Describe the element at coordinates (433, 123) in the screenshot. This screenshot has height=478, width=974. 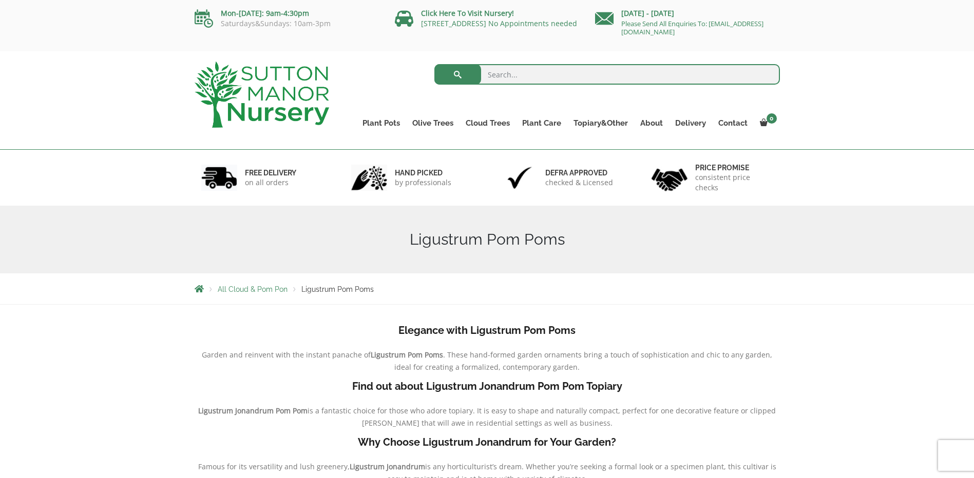
I see `a: Olive Trees` at that location.